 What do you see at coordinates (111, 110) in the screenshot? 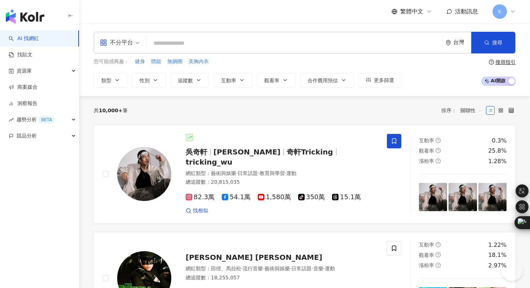
I see `div: 共 筆` at bounding box center [111, 110].